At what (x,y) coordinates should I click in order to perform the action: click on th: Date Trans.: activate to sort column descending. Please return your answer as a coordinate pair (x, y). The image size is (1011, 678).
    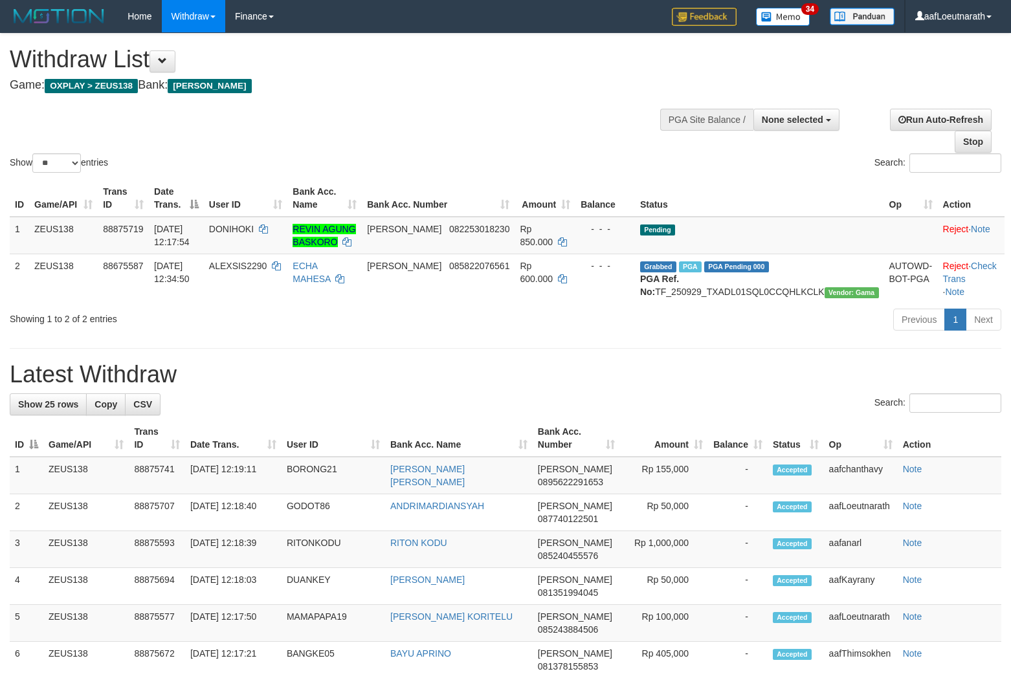
    Looking at the image, I should click on (176, 198).